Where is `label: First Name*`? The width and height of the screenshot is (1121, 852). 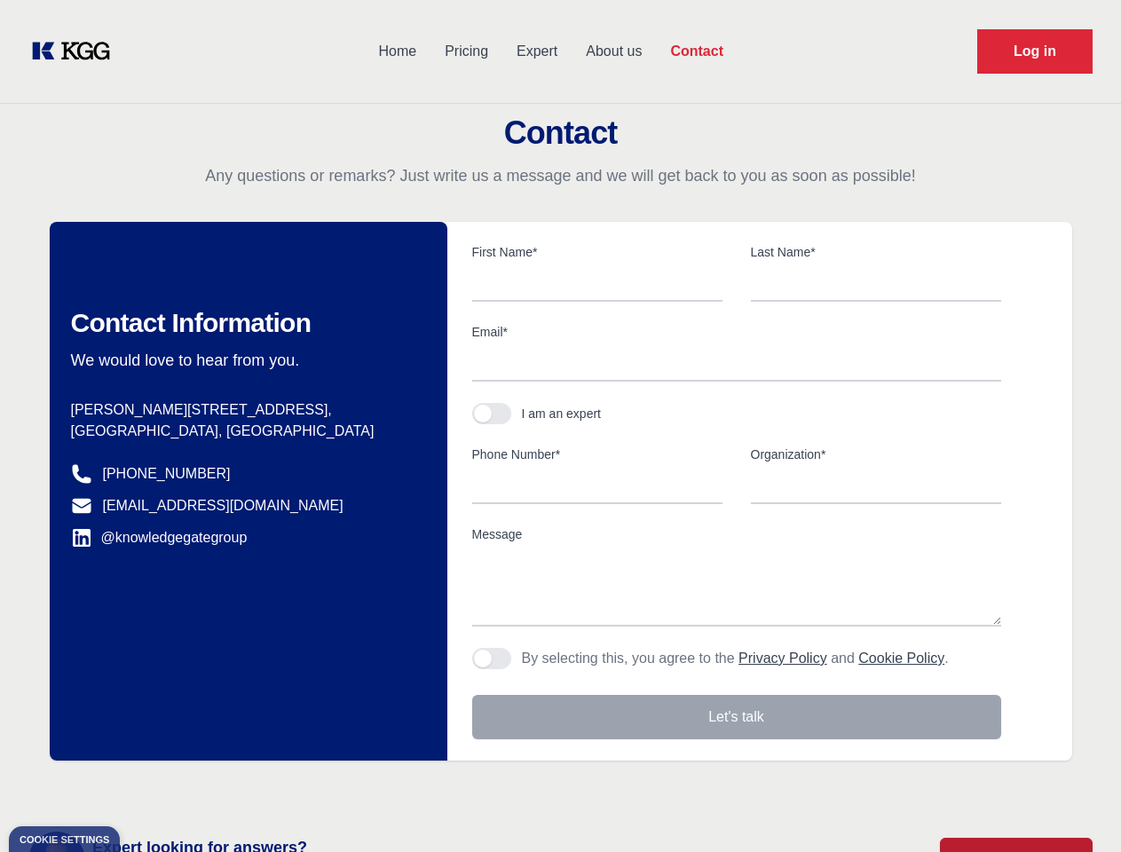 label: First Name* is located at coordinates (597, 252).